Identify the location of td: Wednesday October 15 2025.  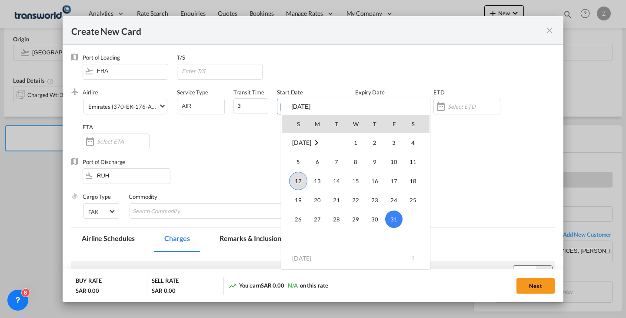
(356, 181).